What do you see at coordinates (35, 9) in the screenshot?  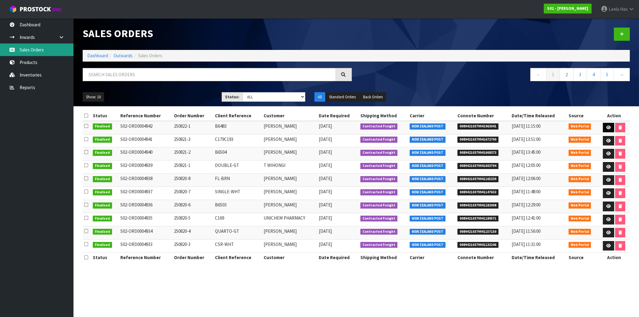 I see `span: ProStock` at bounding box center [35, 9].